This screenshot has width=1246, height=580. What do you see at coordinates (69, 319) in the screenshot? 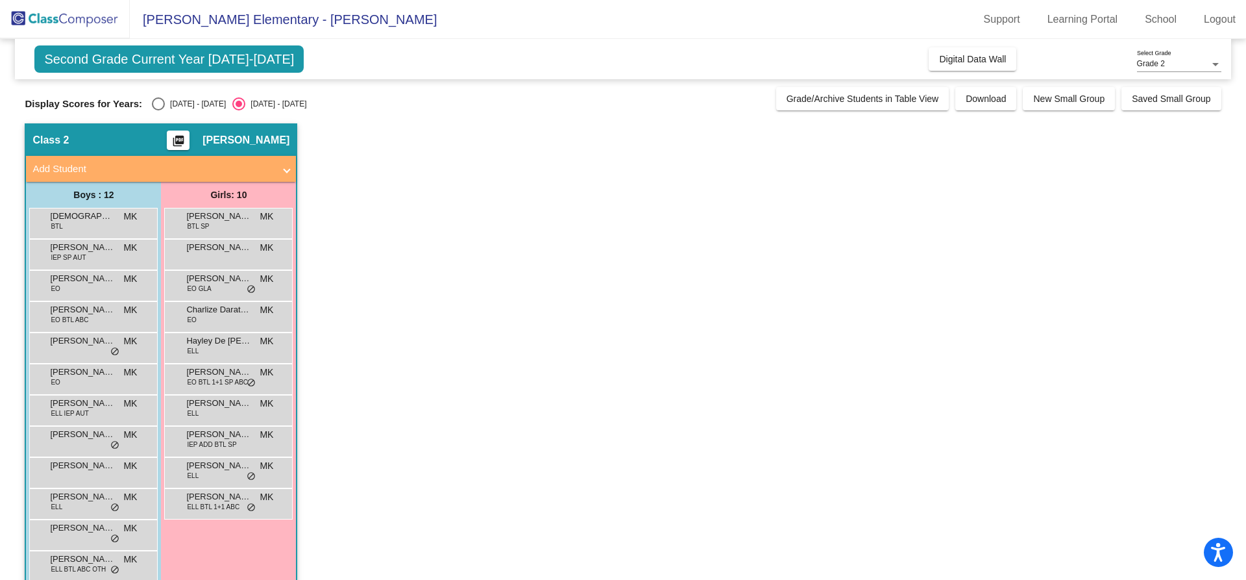
I see `span: EO BTL ABC` at bounding box center [69, 319].